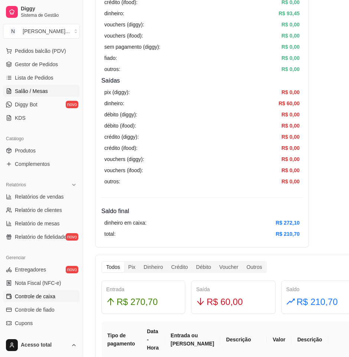  Describe the element at coordinates (41, 91) in the screenshot. I see `a: Salão / Mesas` at that location.